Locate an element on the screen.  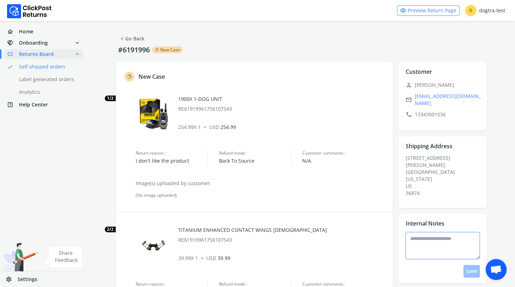
p: 13343001536 is located at coordinates (445, 115).